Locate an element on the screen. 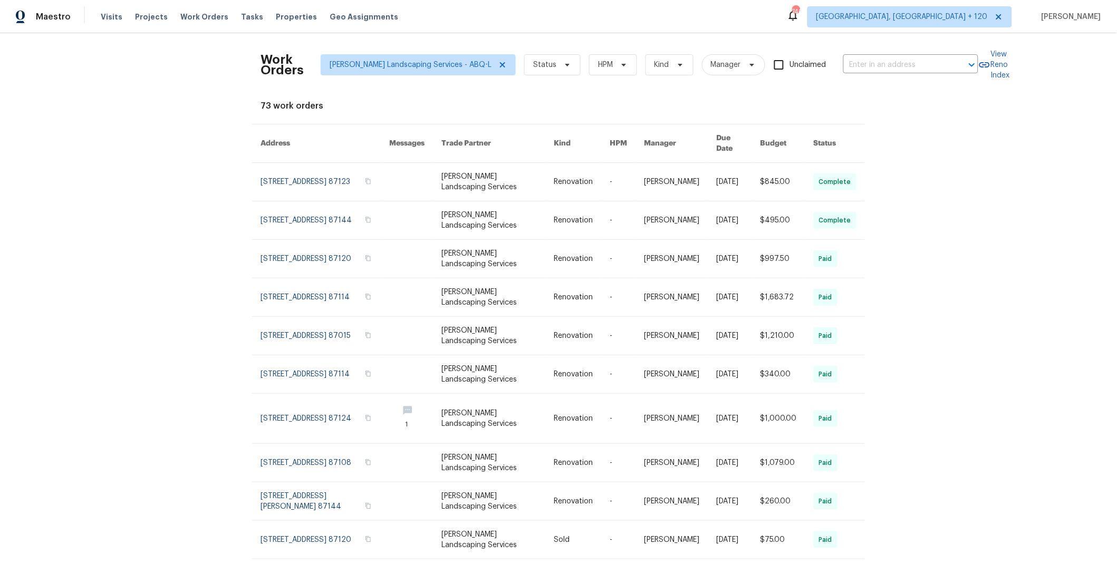  input: Enter in an address is located at coordinates (896, 65).